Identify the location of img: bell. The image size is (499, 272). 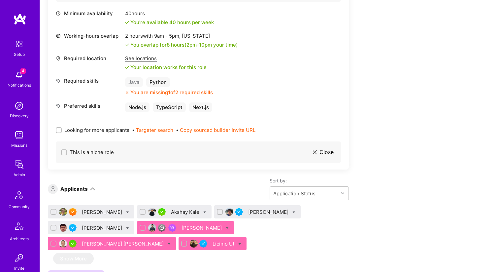
(19, 75).